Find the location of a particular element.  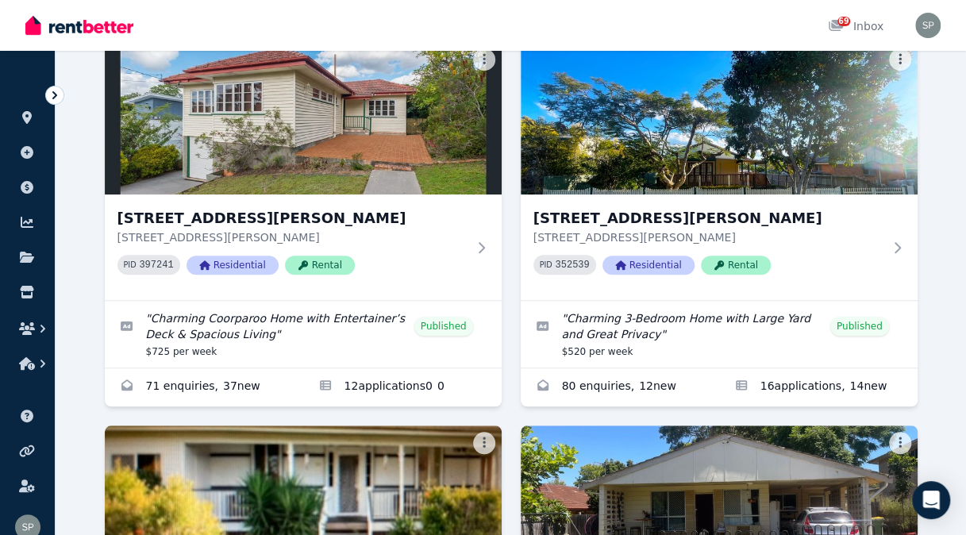

a: Applications for 24 Southampton Rd, Ellen Grove is located at coordinates (818, 387).